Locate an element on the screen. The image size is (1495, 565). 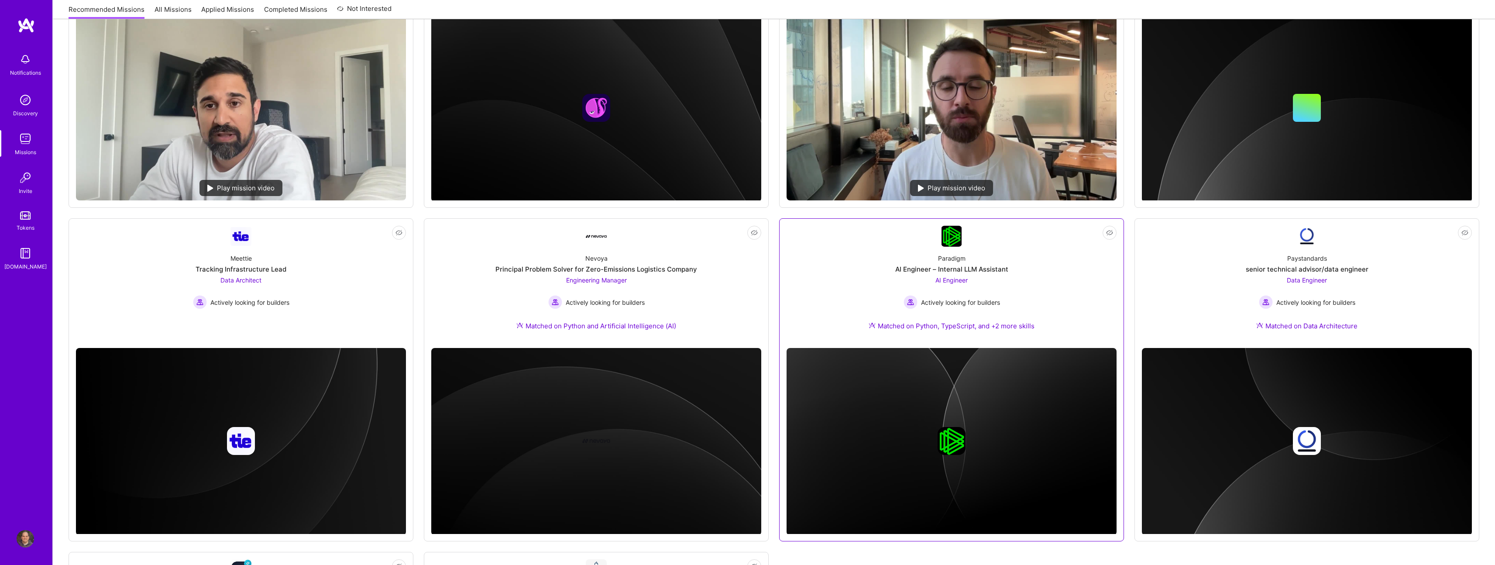
span: AI Engineer is located at coordinates (951, 280).